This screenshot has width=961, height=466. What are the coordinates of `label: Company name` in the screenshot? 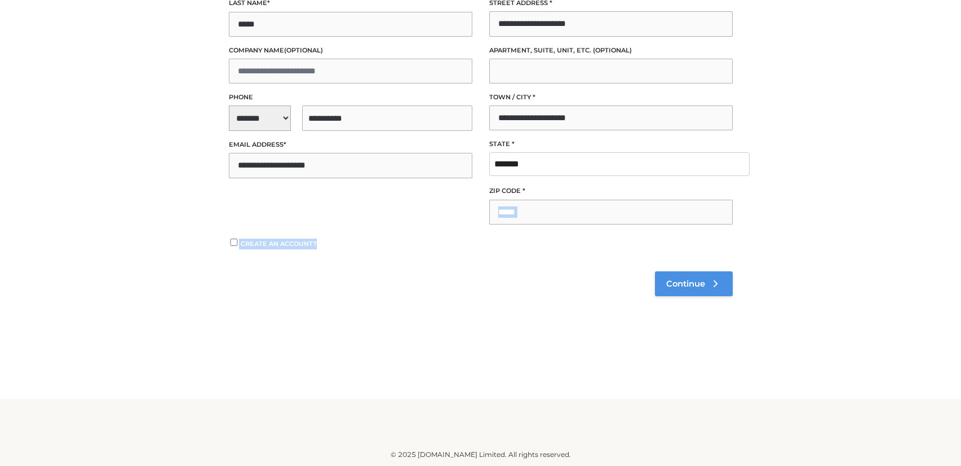 It's located at (351, 50).